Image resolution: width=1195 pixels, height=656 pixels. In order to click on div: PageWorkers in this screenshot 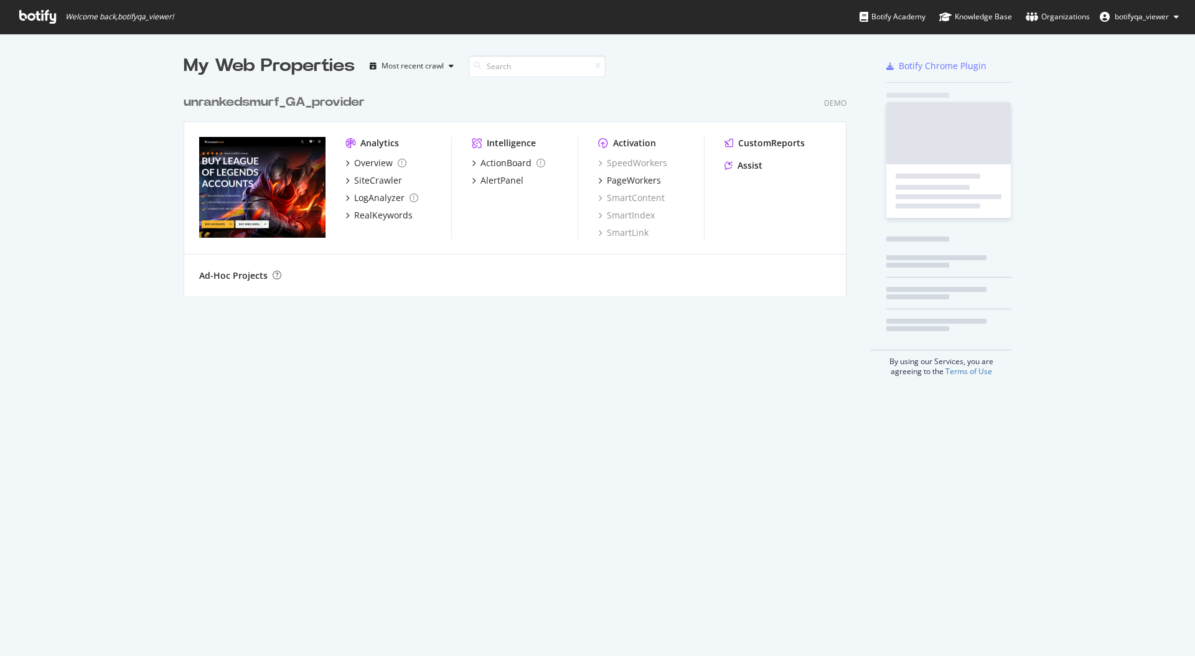, I will do `click(634, 181)`.